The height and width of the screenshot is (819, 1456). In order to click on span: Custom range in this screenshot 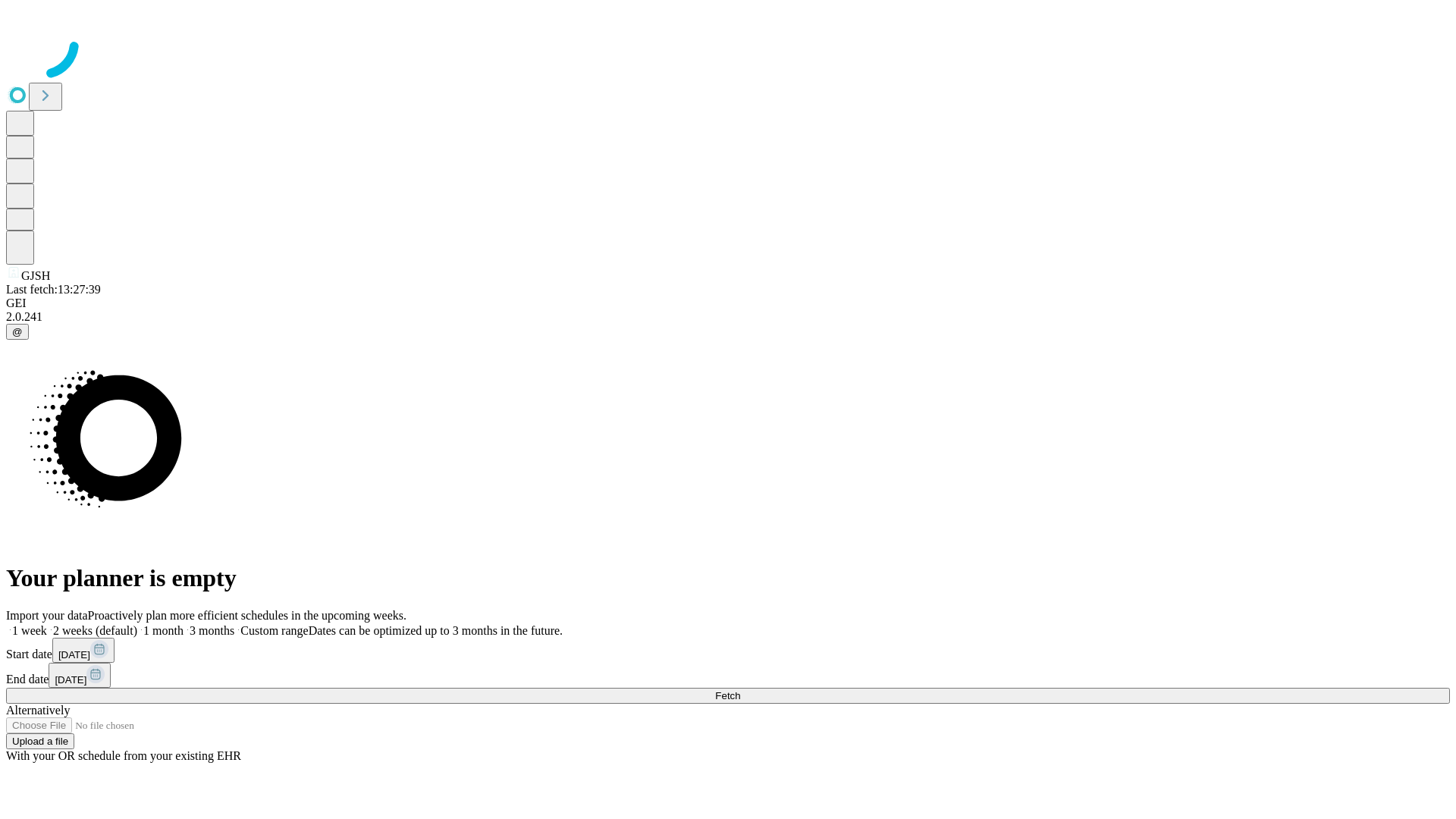, I will do `click(274, 630)`.